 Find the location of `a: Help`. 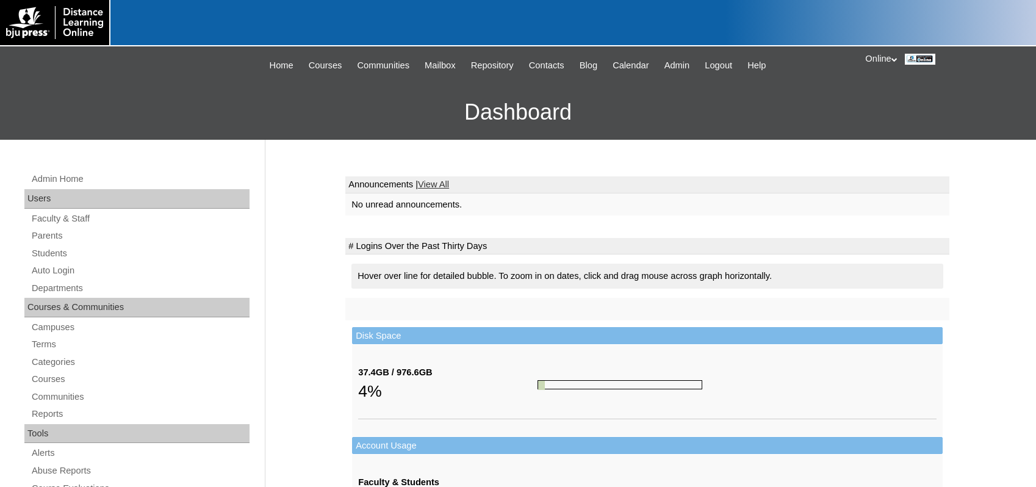

a: Help is located at coordinates (757, 65).